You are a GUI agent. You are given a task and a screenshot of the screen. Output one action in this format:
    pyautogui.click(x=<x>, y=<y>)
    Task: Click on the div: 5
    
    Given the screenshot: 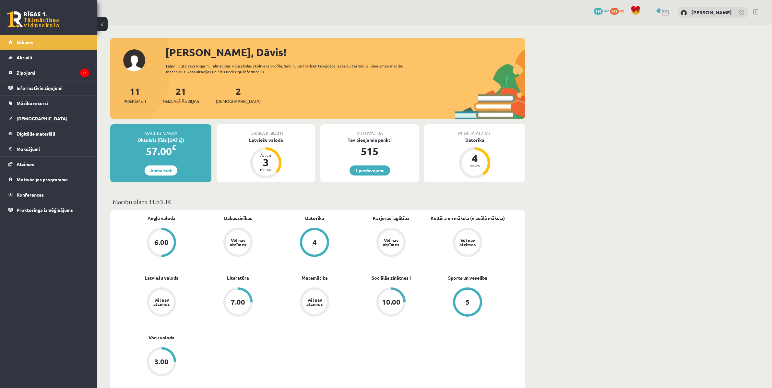 What is the action you would take?
    pyautogui.click(x=467, y=302)
    